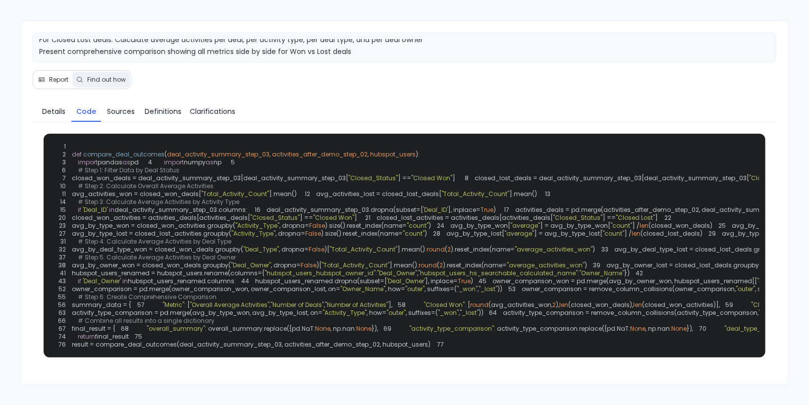  I want to click on span: "_lost", so click(469, 313).